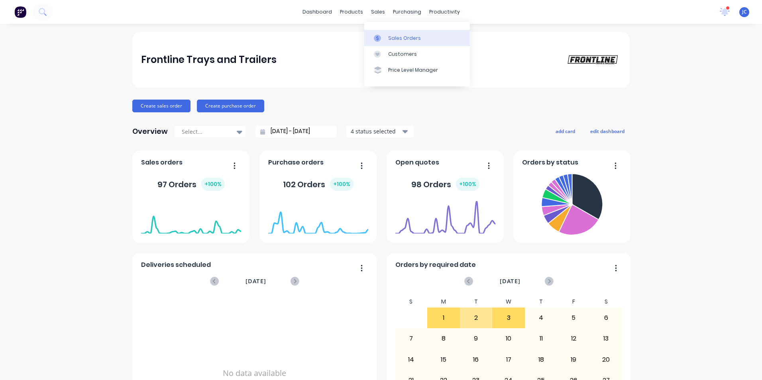 This screenshot has height=380, width=762. I want to click on div: 4, so click(541, 318).